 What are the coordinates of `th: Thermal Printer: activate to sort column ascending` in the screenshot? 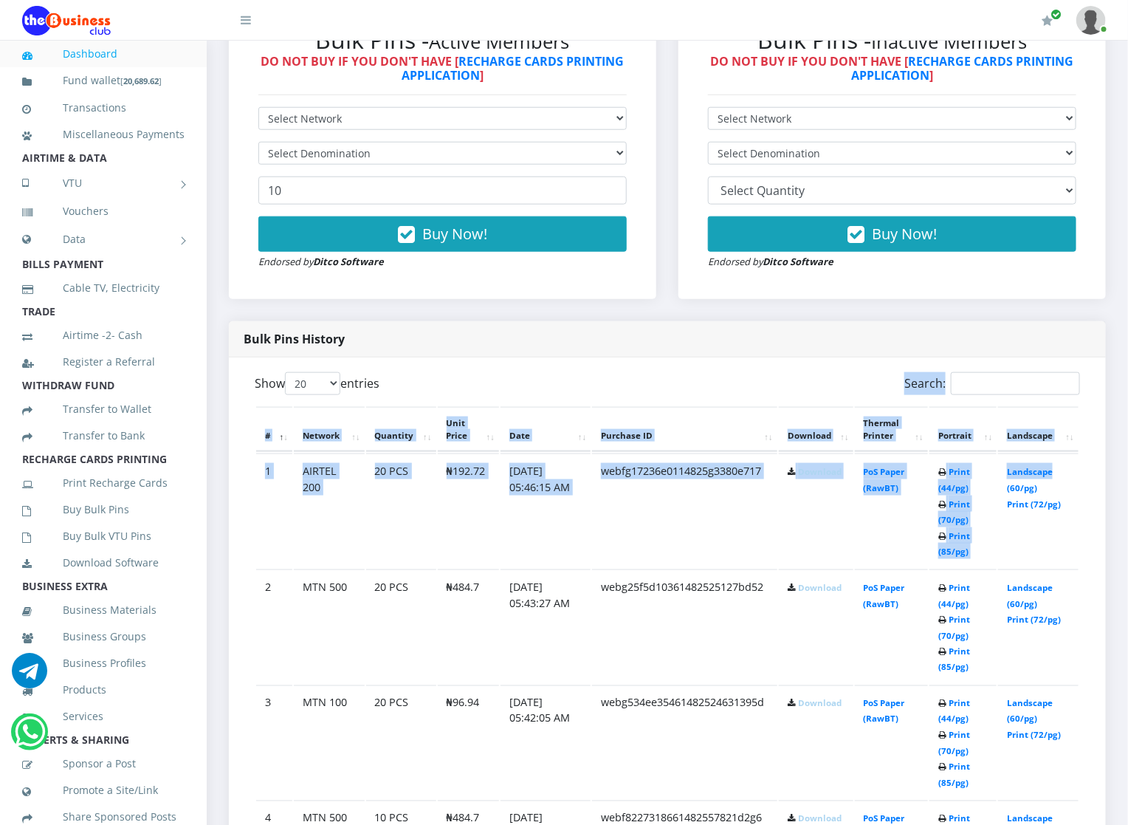 It's located at (891, 430).